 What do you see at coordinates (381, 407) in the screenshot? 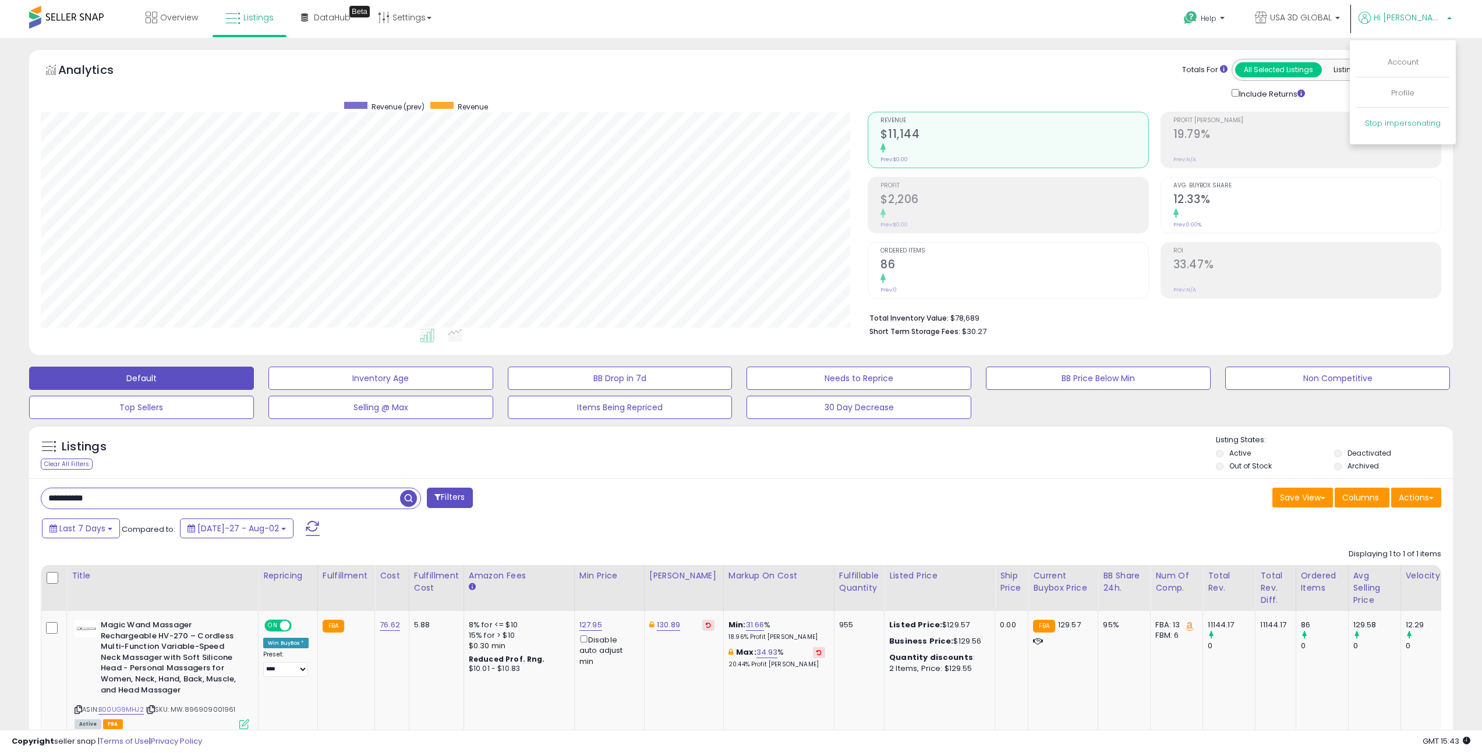
I see `button: Selling @ Max` at bounding box center [381, 407].